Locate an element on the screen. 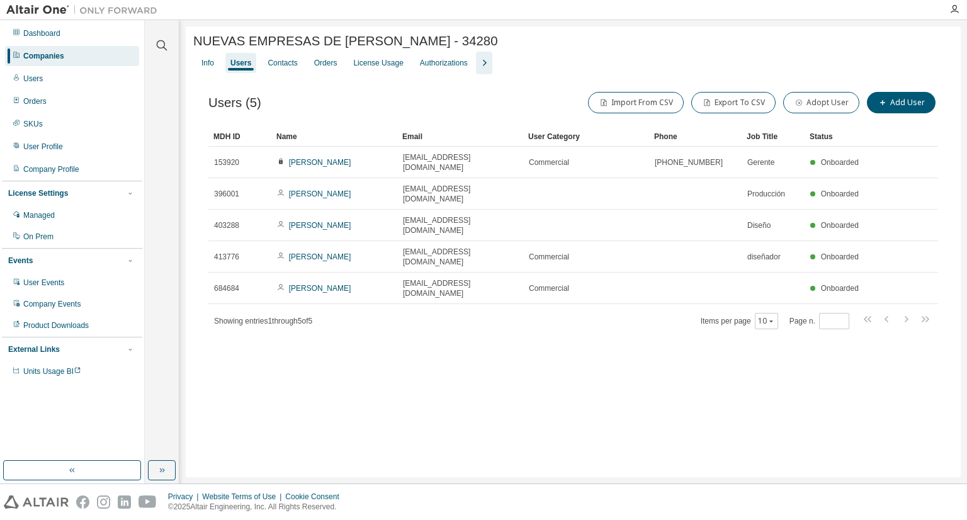 This screenshot has width=967, height=520. div: Managed is located at coordinates (39, 215).